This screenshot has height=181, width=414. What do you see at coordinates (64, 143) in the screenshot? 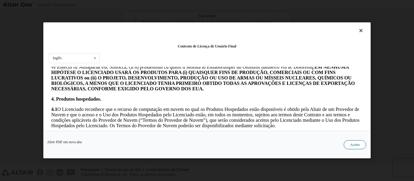
I see `a: Abrir PDF em nova aba` at bounding box center [64, 143].